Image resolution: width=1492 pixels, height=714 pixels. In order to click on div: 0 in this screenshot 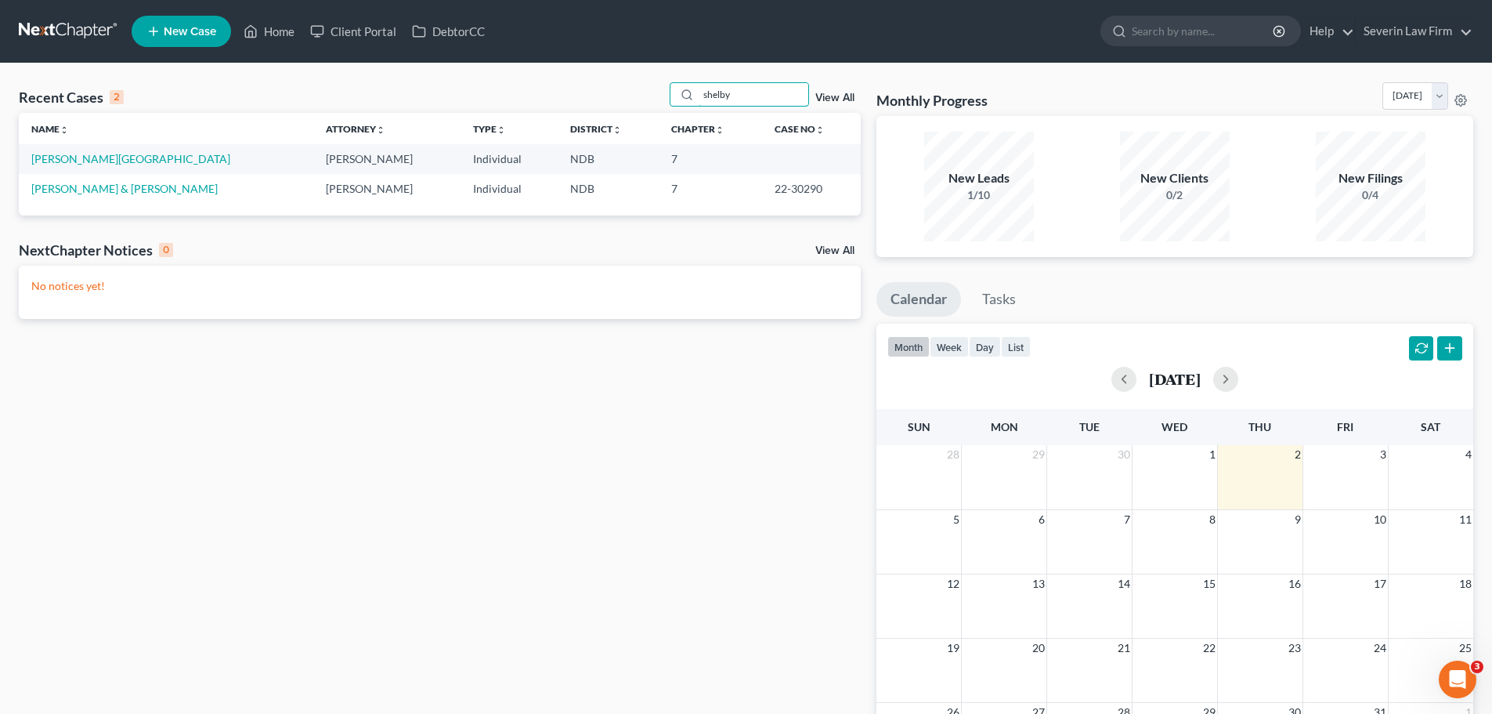, I will do `click(166, 250)`.